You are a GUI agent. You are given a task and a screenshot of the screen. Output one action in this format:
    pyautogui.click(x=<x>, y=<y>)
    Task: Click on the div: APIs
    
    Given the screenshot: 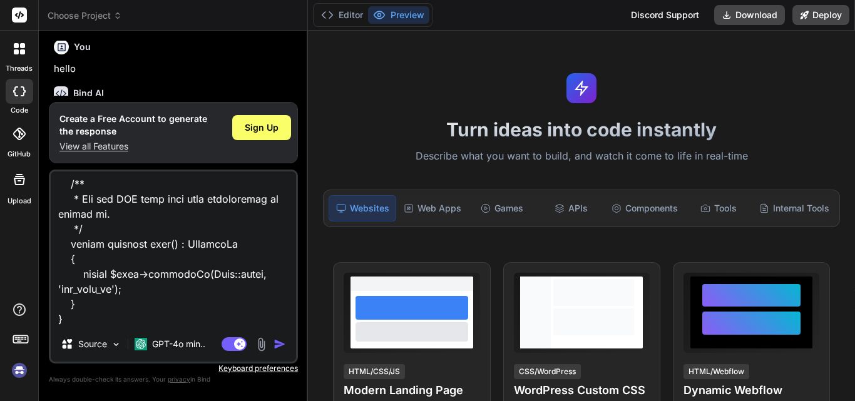 What is the action you would take?
    pyautogui.click(x=571, y=209)
    